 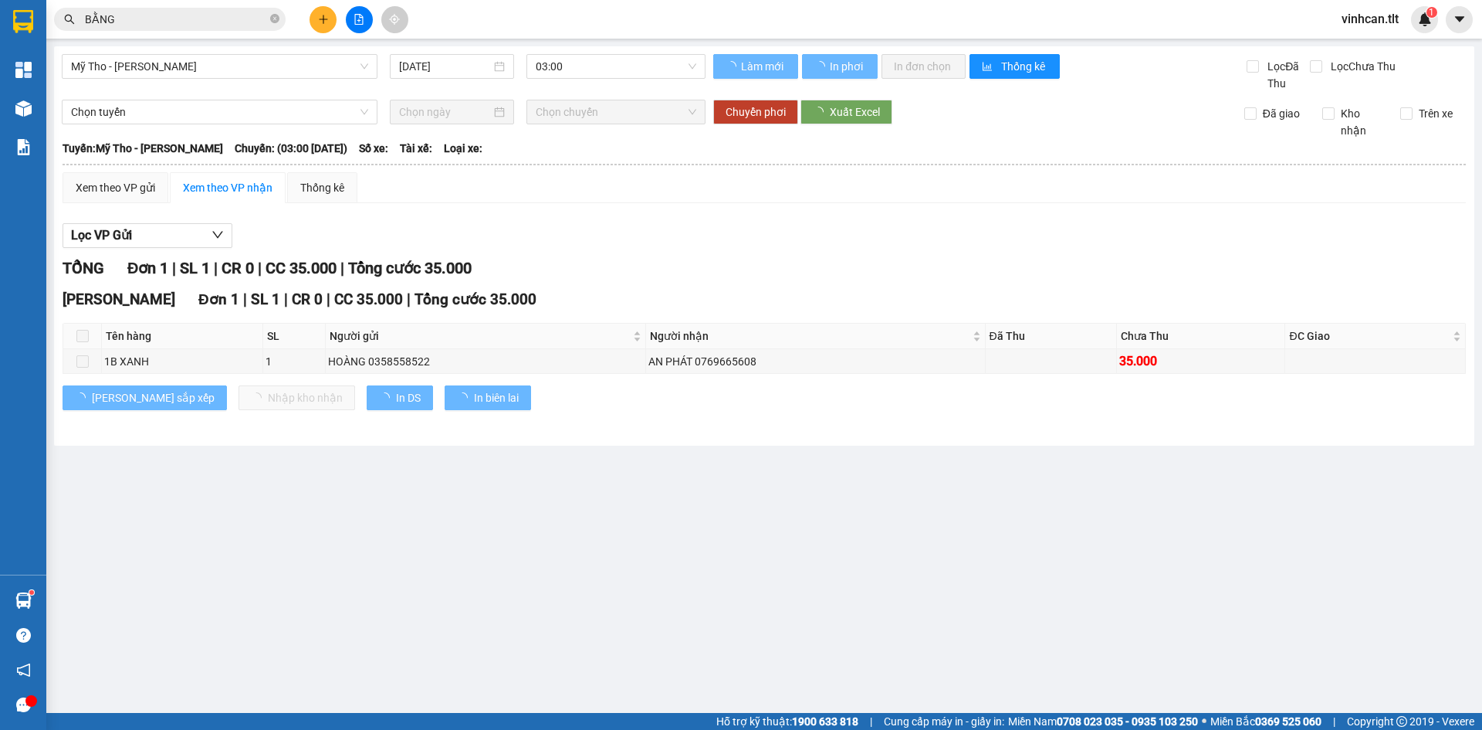 What do you see at coordinates (176, 86) in the screenshot?
I see `text: CTTLT1508250037` at bounding box center [176, 86].